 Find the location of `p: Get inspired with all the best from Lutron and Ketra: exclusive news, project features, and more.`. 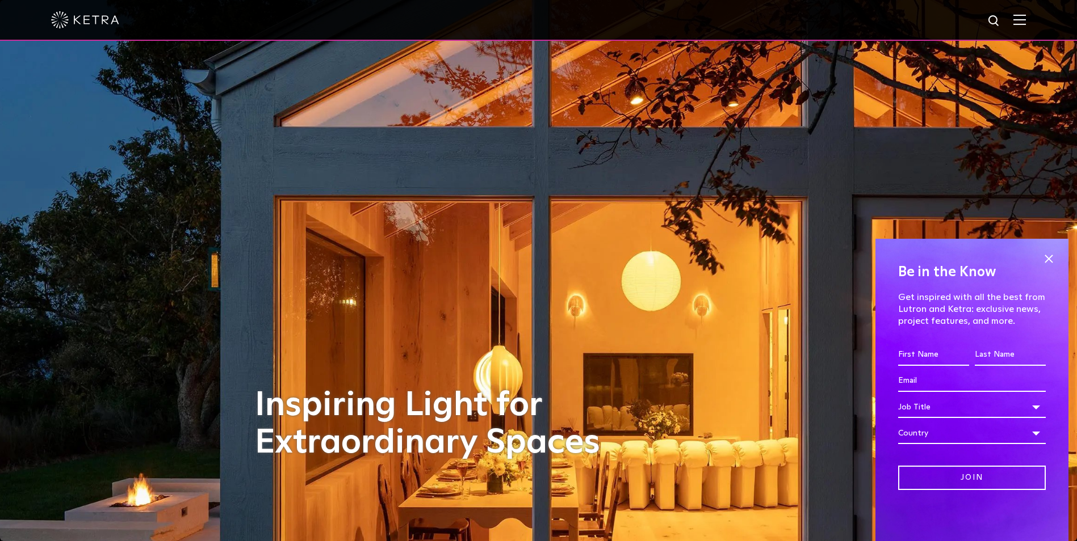

p: Get inspired with all the best from Lutron and Ketra: exclusive news, project features, and more. is located at coordinates (972, 309).